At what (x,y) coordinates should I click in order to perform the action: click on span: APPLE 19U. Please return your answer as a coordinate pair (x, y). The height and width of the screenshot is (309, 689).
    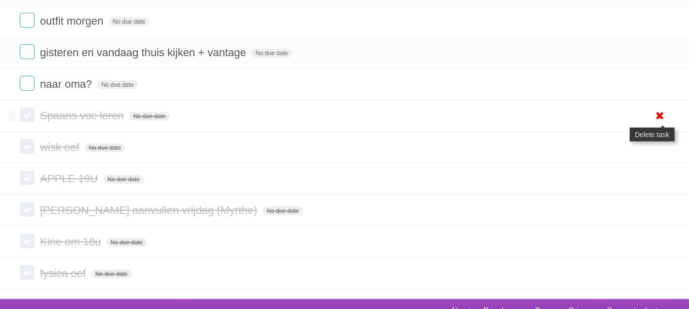
    Looking at the image, I should click on (70, 179).